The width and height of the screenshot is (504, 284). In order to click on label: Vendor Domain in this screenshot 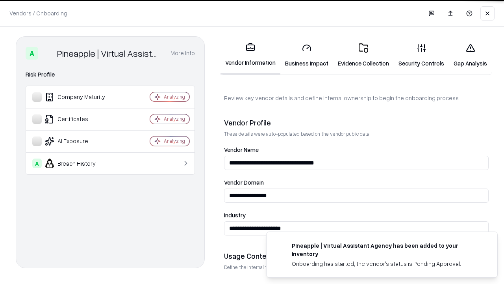, I will do `click(357, 182)`.